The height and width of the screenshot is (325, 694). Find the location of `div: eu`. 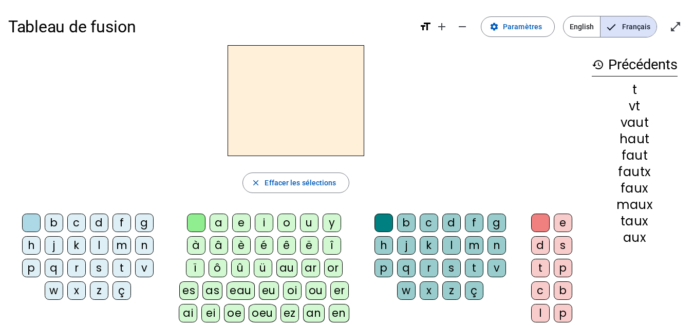

div: eu is located at coordinates (269, 291).